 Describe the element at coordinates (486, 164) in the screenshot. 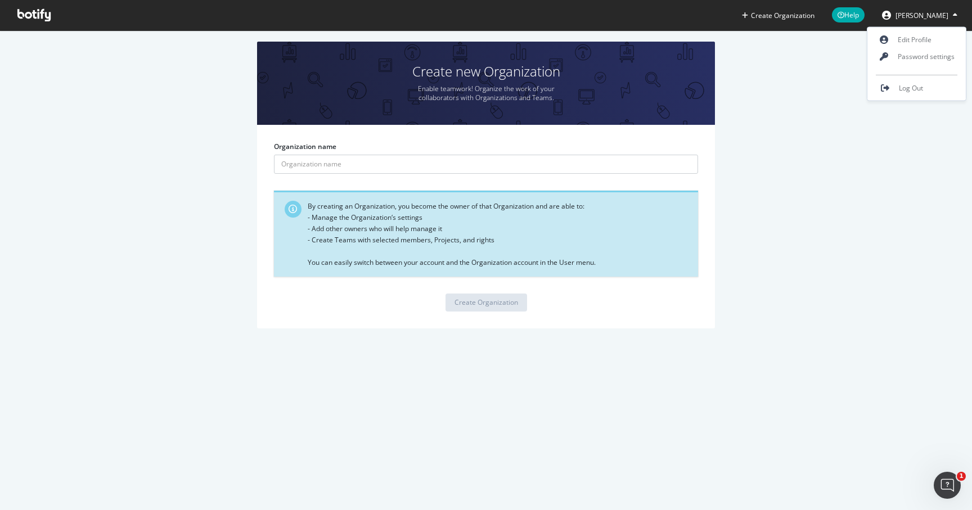

I see `input: Organization name` at that location.